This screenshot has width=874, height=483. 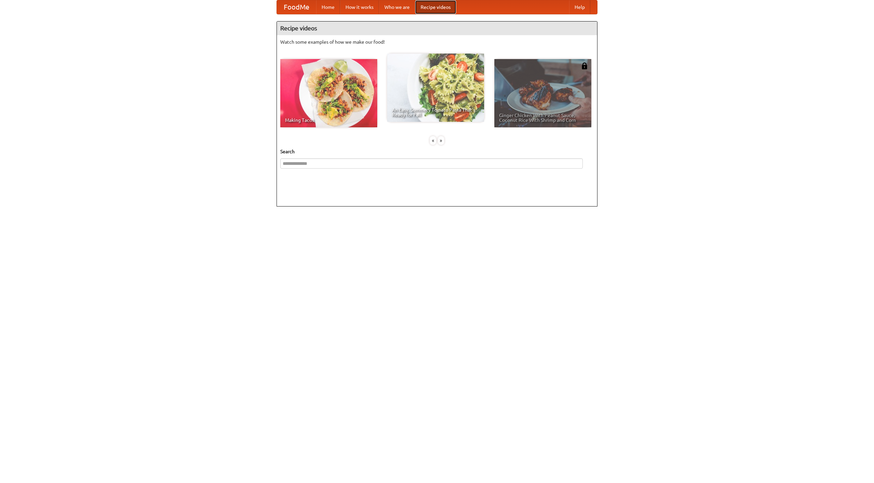 What do you see at coordinates (435, 7) in the screenshot?
I see `a: Recipe videos` at bounding box center [435, 7].